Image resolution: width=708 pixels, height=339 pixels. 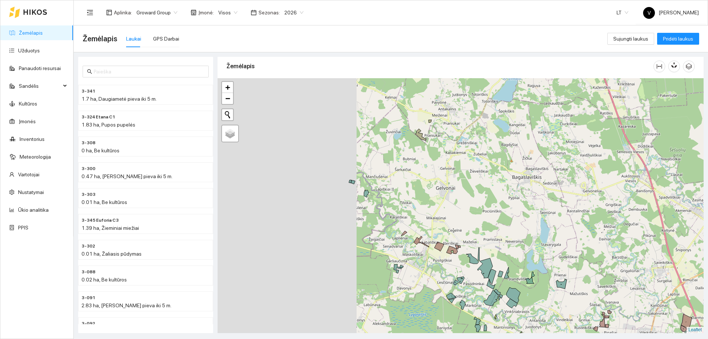 I want to click on a: Žemėlapis, so click(x=31, y=33).